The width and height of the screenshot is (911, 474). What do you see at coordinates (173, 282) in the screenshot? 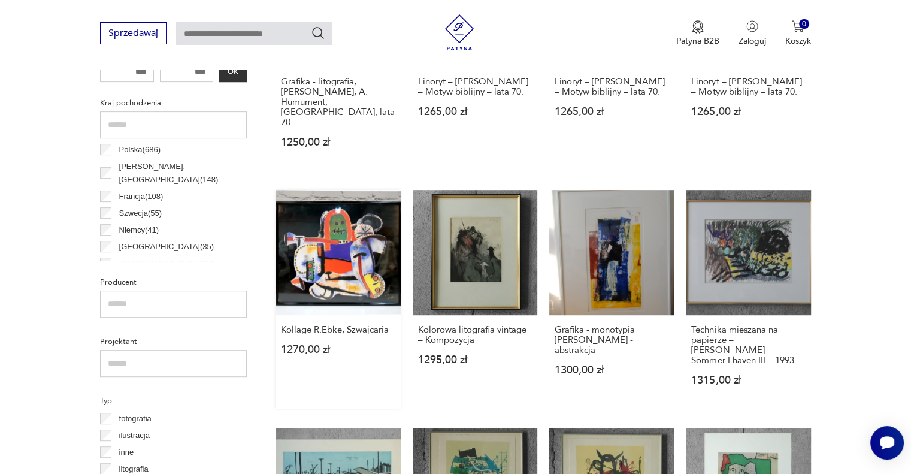
I see `p: Producent` at bounding box center [173, 282].